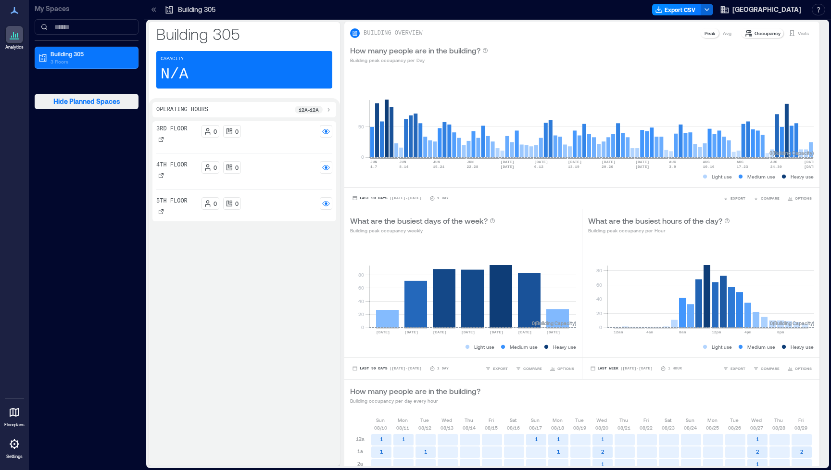  I want to click on p: My Spaces, so click(87, 9).